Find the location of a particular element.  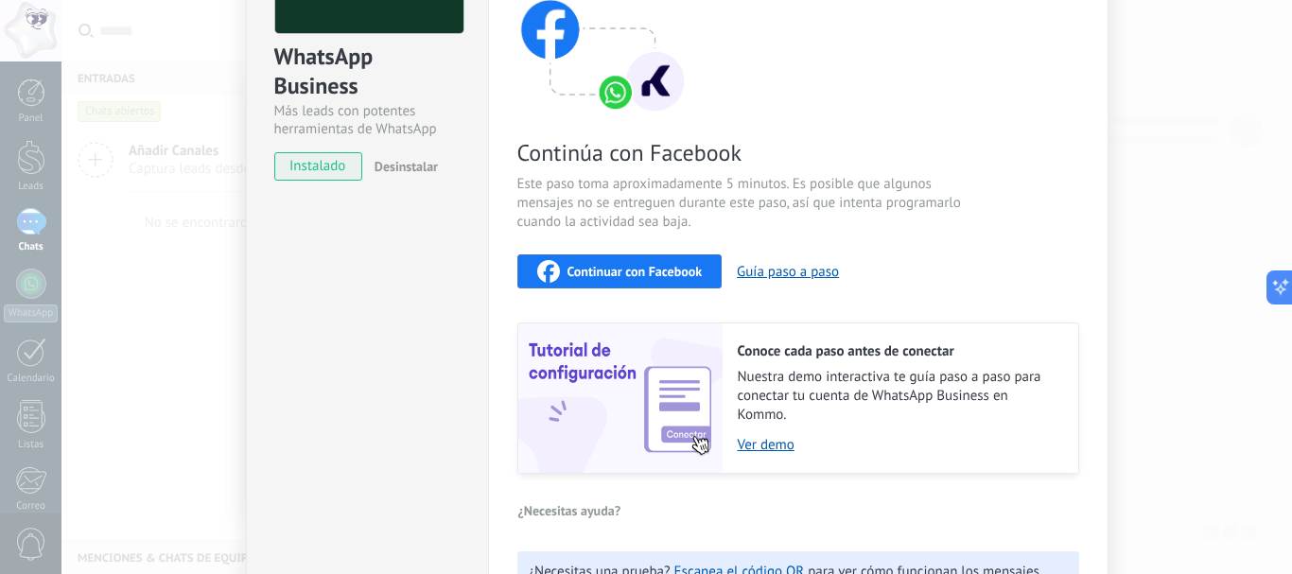

button: ¿Necesitas ayuda? is located at coordinates (570, 511).